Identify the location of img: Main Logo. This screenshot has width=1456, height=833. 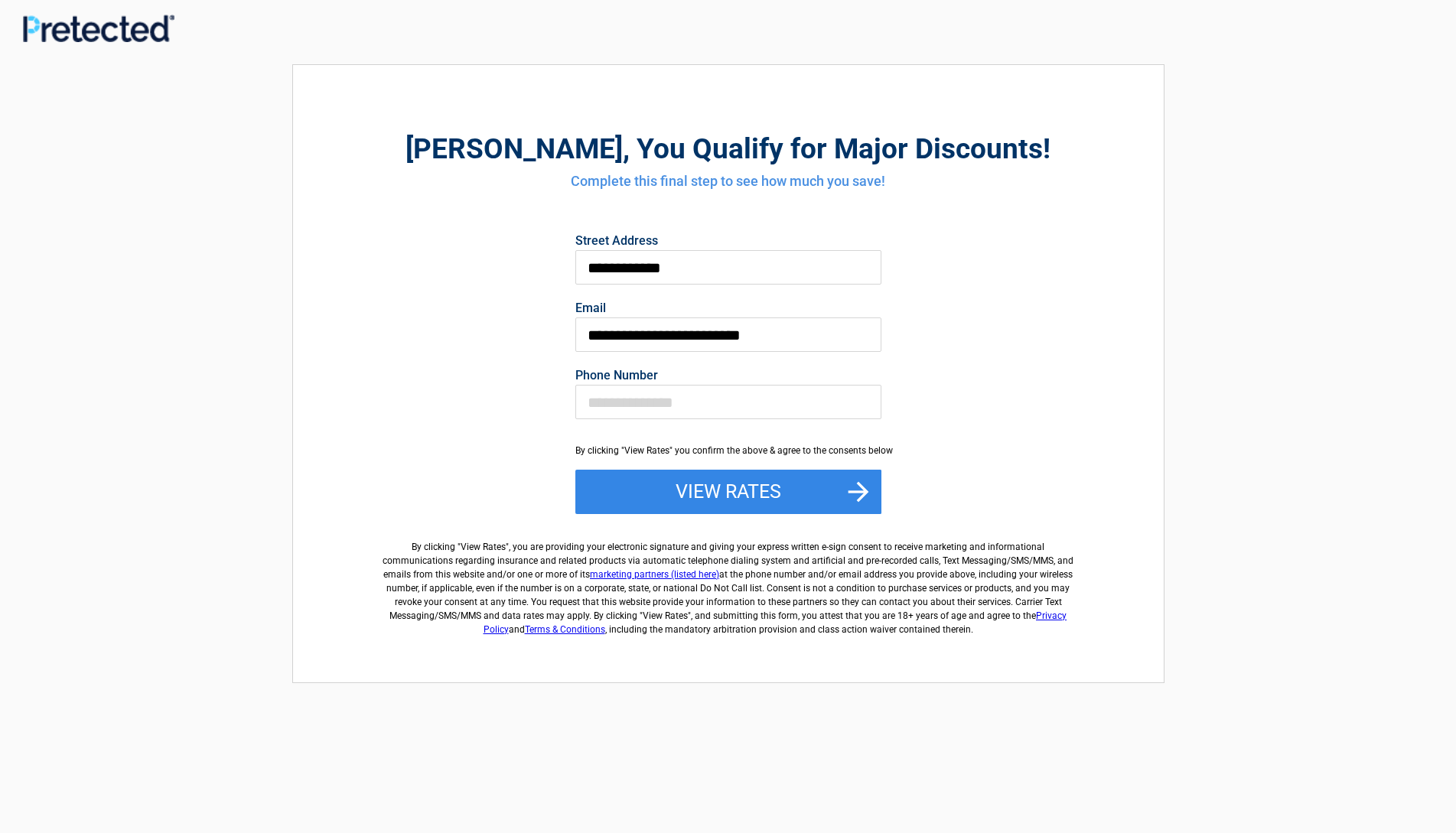
(98, 28).